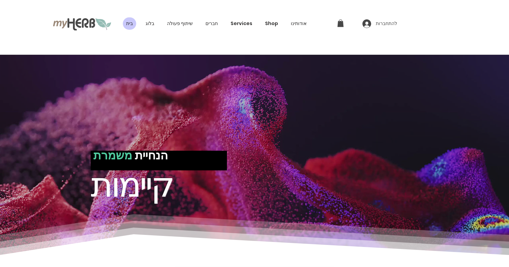 This screenshot has width=509, height=267. Describe the element at coordinates (180, 23) in the screenshot. I see `a: שיתוף פעולה` at that location.